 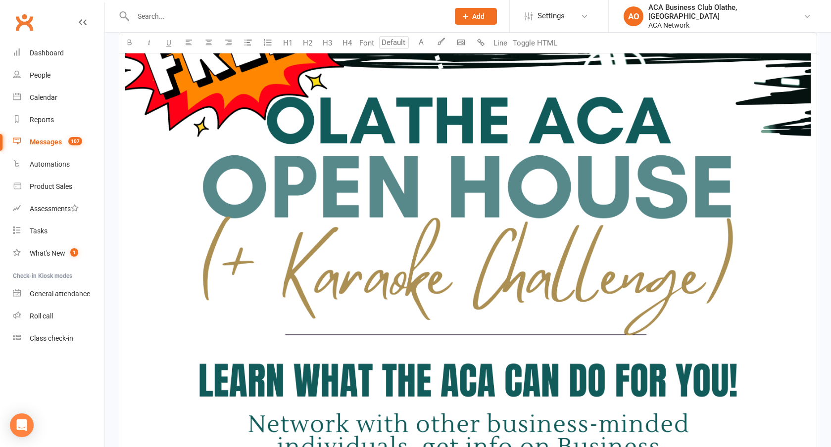 What do you see at coordinates (287, 43) in the screenshot?
I see `button: H1` at bounding box center [287, 43].